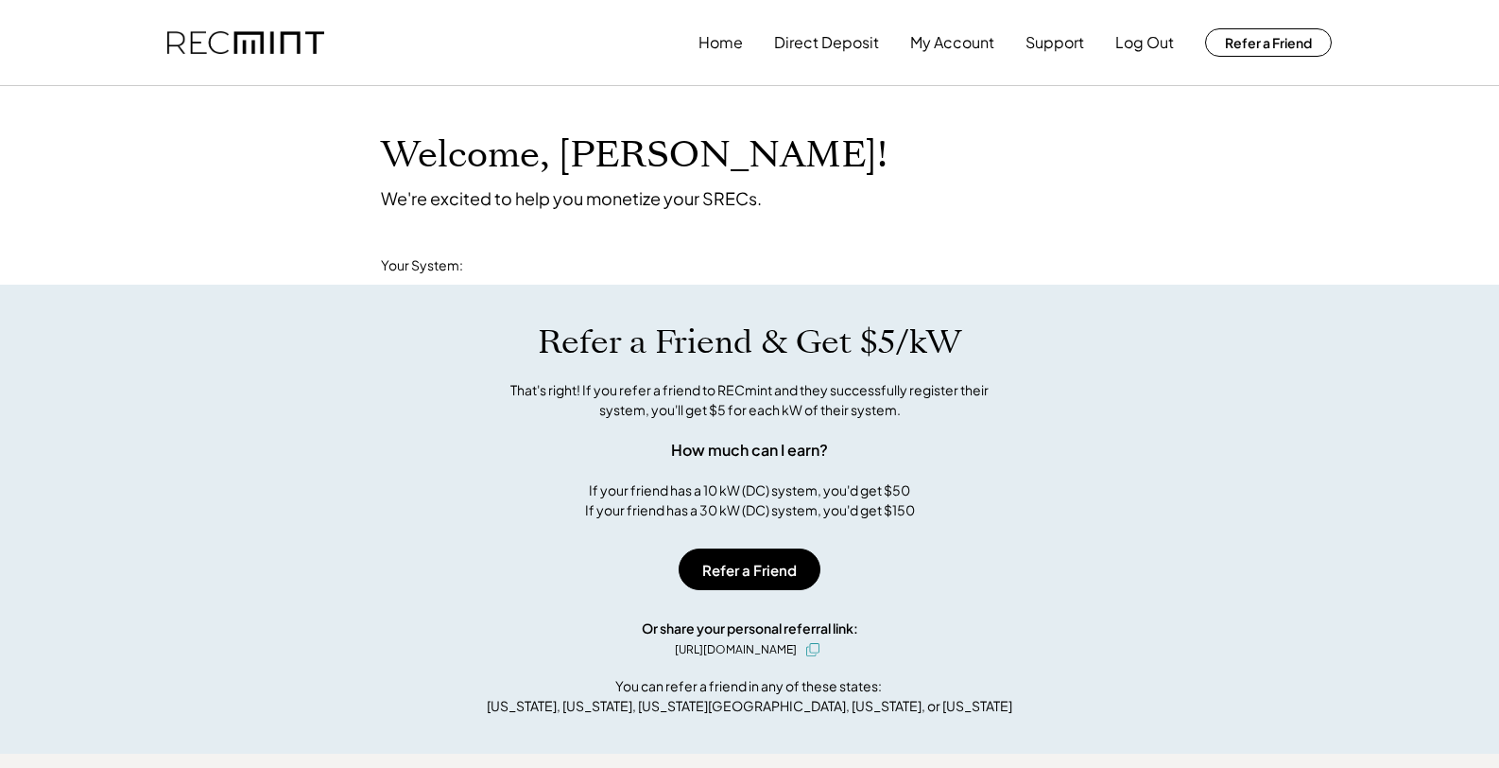  I want to click on img: recmint-logotype%403x.png, so click(246, 43).